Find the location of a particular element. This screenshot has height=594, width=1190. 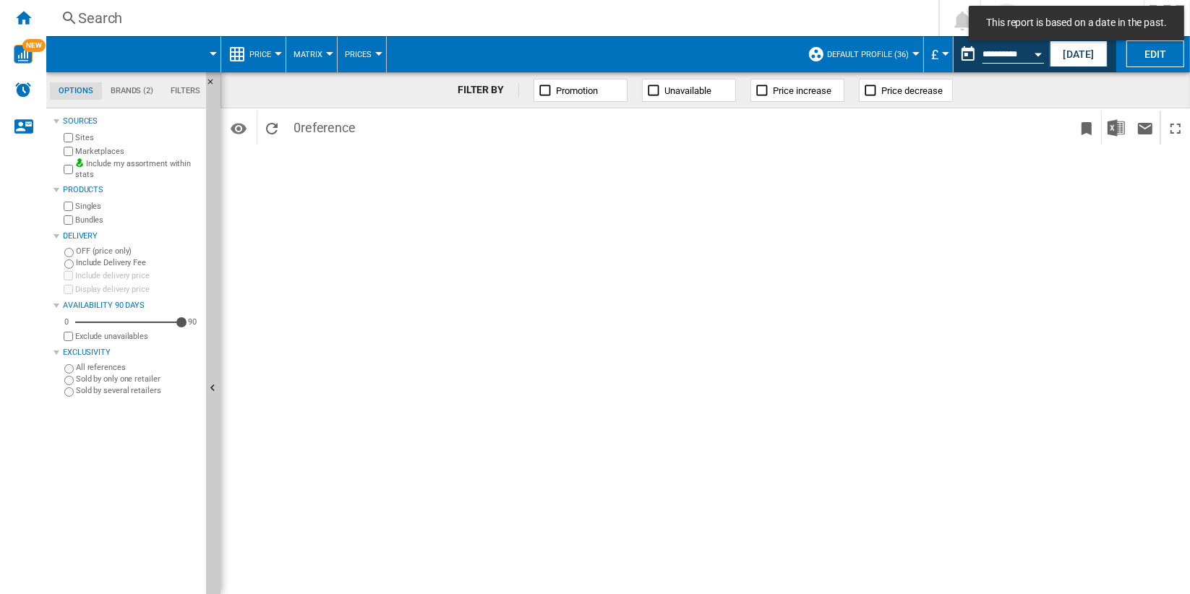

input: Singles is located at coordinates (68, 206).